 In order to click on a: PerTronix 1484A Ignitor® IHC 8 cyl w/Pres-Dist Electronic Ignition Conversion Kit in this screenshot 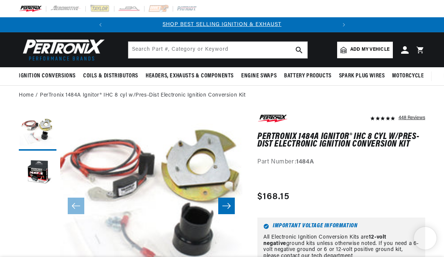, I will do `click(143, 96)`.